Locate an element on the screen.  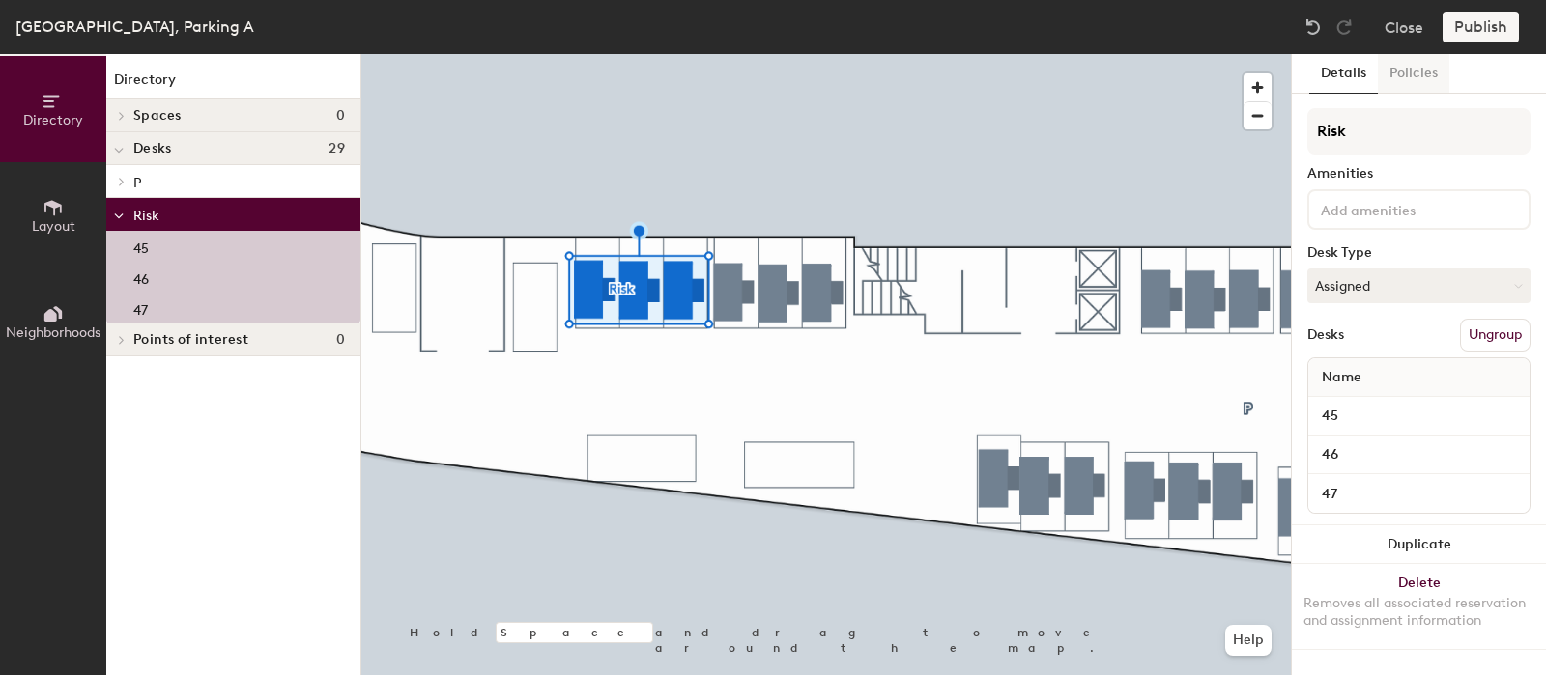
button: Details is located at coordinates (1343, 73).